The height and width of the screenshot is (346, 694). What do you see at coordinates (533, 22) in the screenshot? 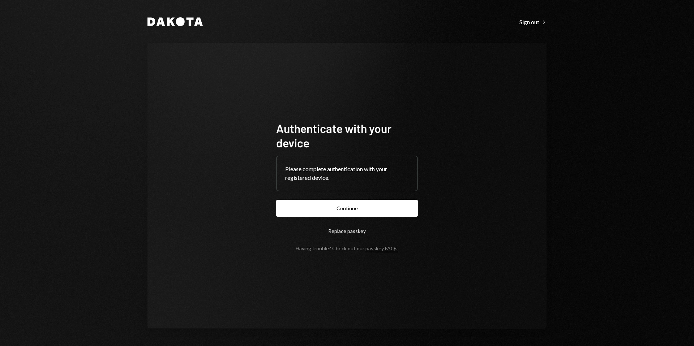
I see `a: Sign out` at bounding box center [533, 22].